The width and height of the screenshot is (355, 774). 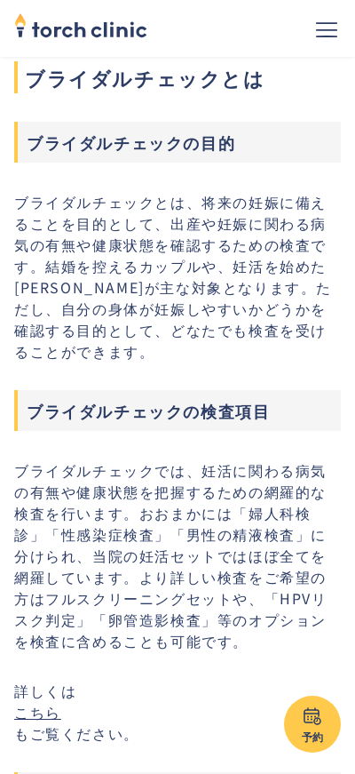 What do you see at coordinates (81, 25) in the screenshot?
I see `img: torch clinic` at bounding box center [81, 25].